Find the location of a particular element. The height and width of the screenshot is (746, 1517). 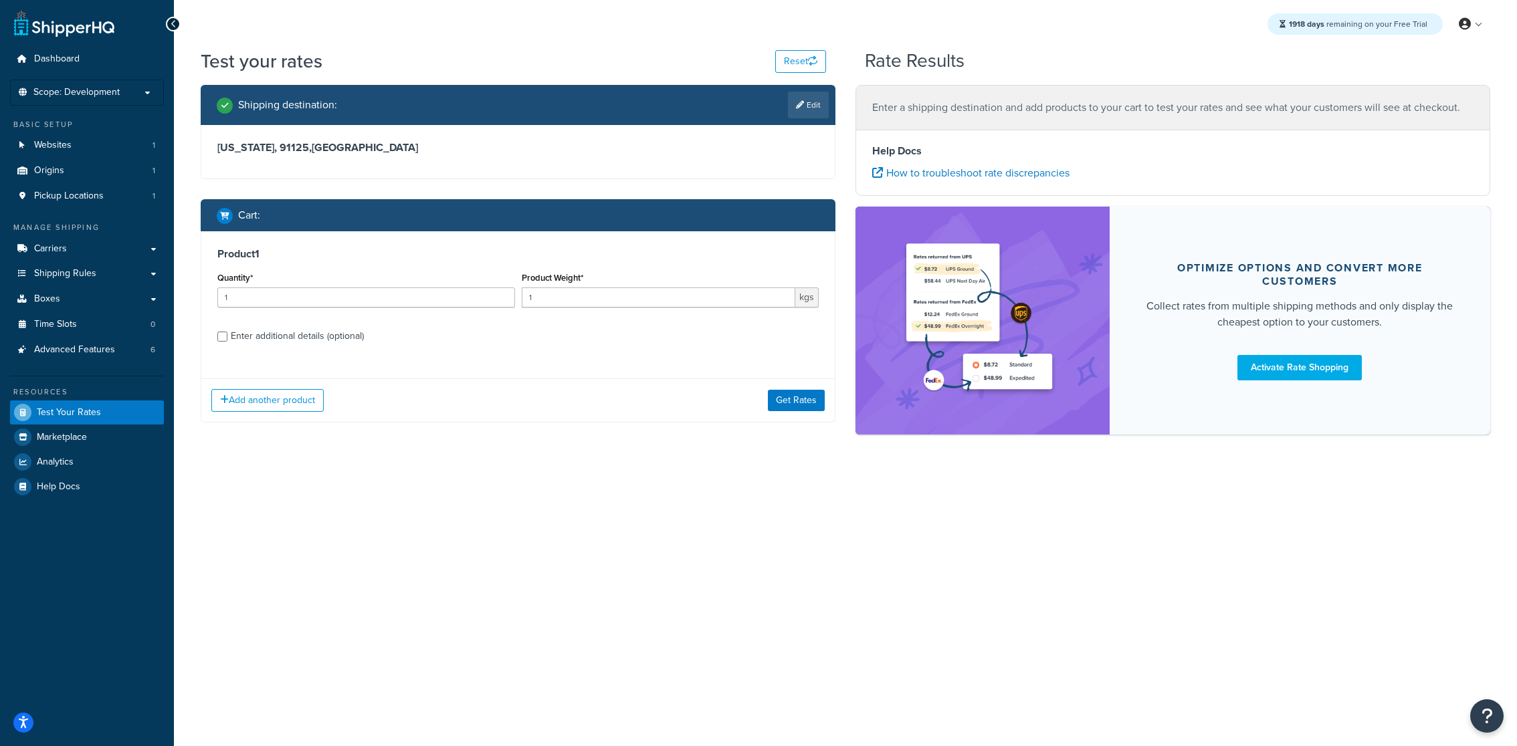

span: Help Docs is located at coordinates (58, 487).